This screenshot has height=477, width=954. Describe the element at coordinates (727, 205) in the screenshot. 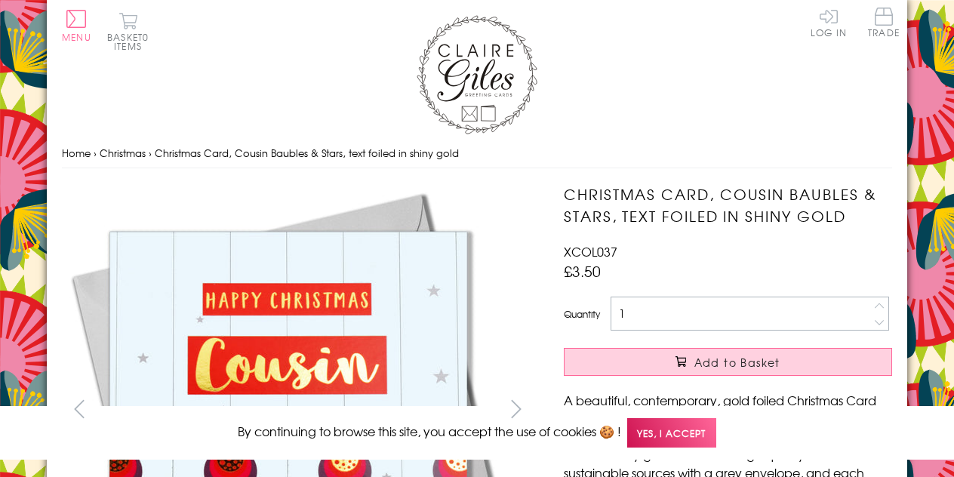

I see `h1: Christmas Card, Cousin Baubles & Stars, text foiled in shiny gold` at that location.